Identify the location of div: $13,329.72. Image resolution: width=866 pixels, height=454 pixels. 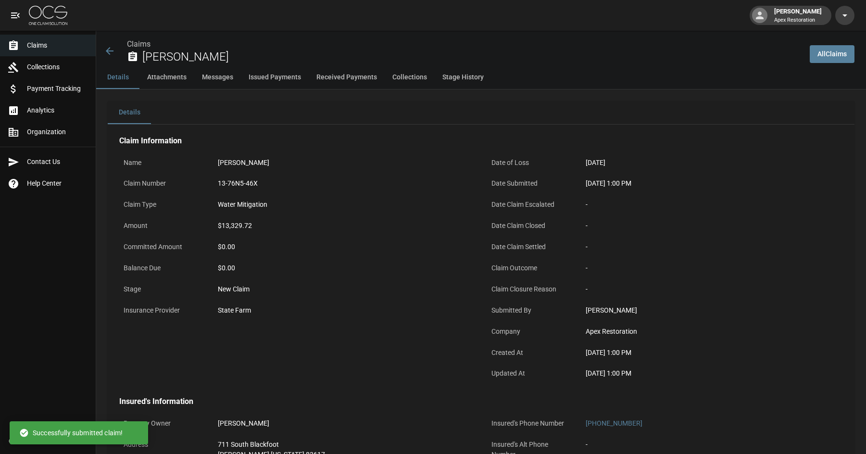
(235, 226).